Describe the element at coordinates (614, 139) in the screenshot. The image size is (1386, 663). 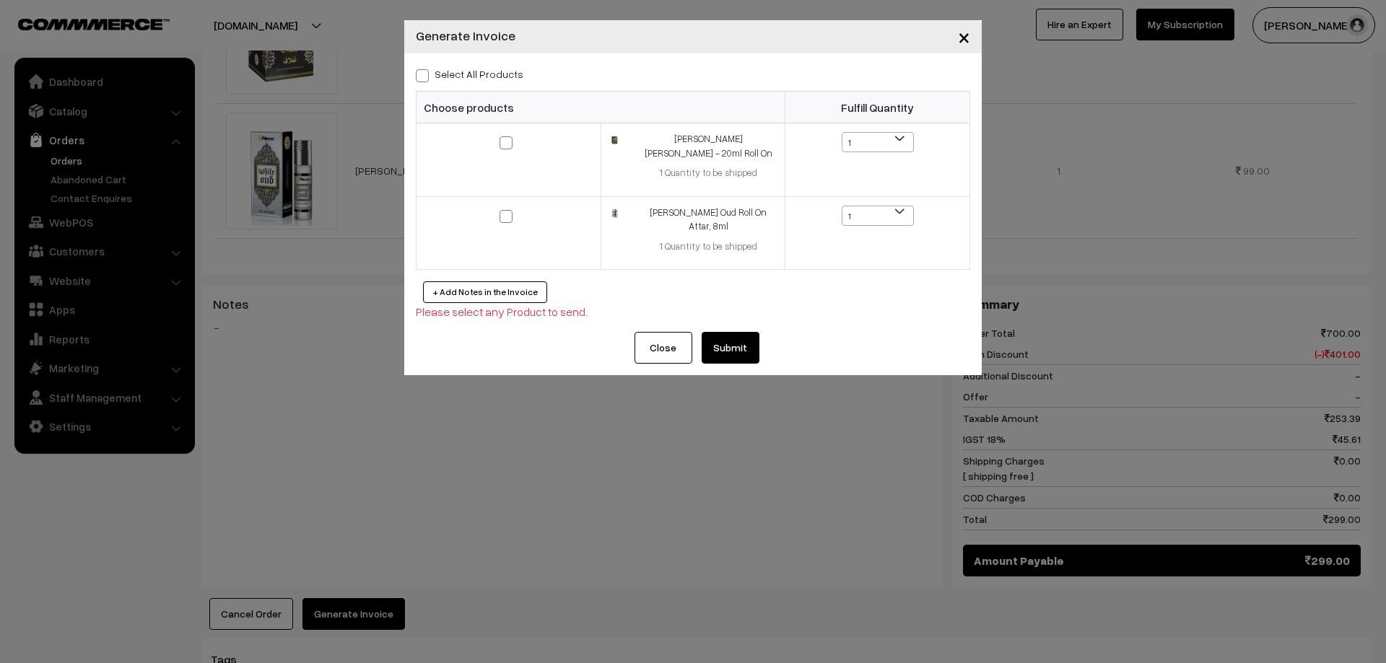
I see `img: 16881522786546gilaf-20ml-1.jpg` at that location.